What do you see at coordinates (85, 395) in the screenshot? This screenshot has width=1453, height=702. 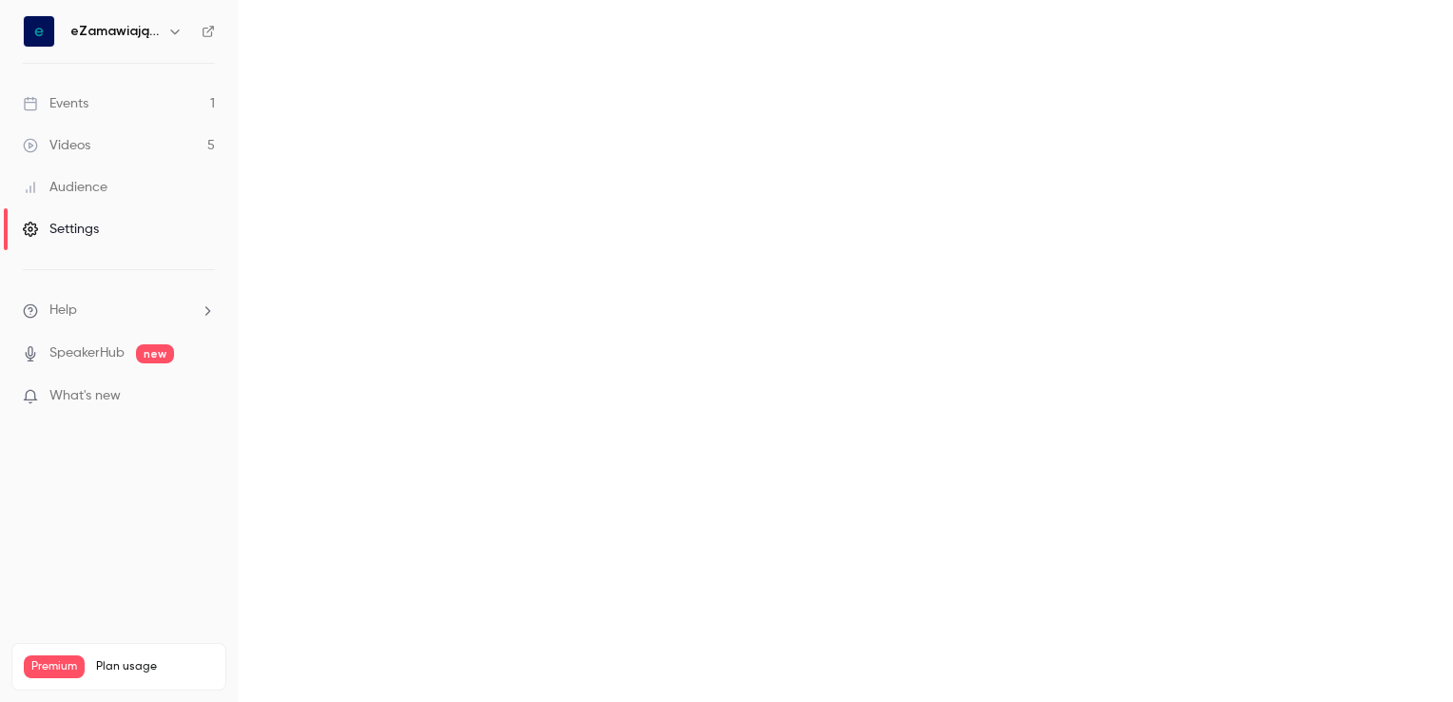 I see `span: What's new` at bounding box center [85, 395].